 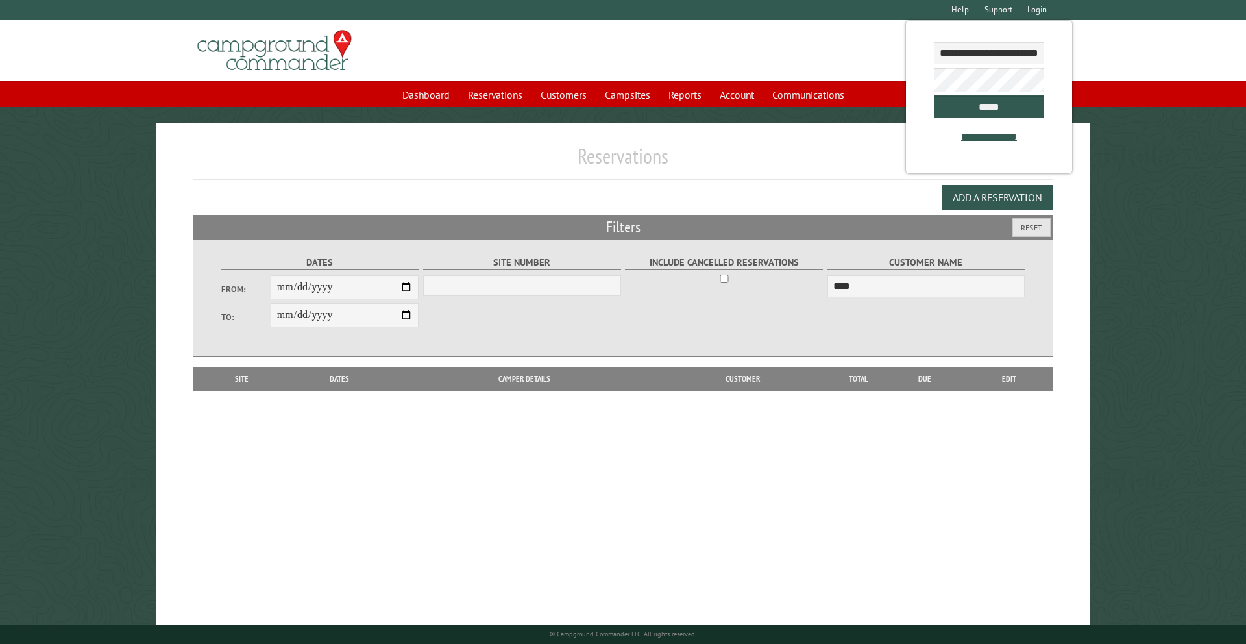 I want to click on label: Customer Name, so click(x=926, y=262).